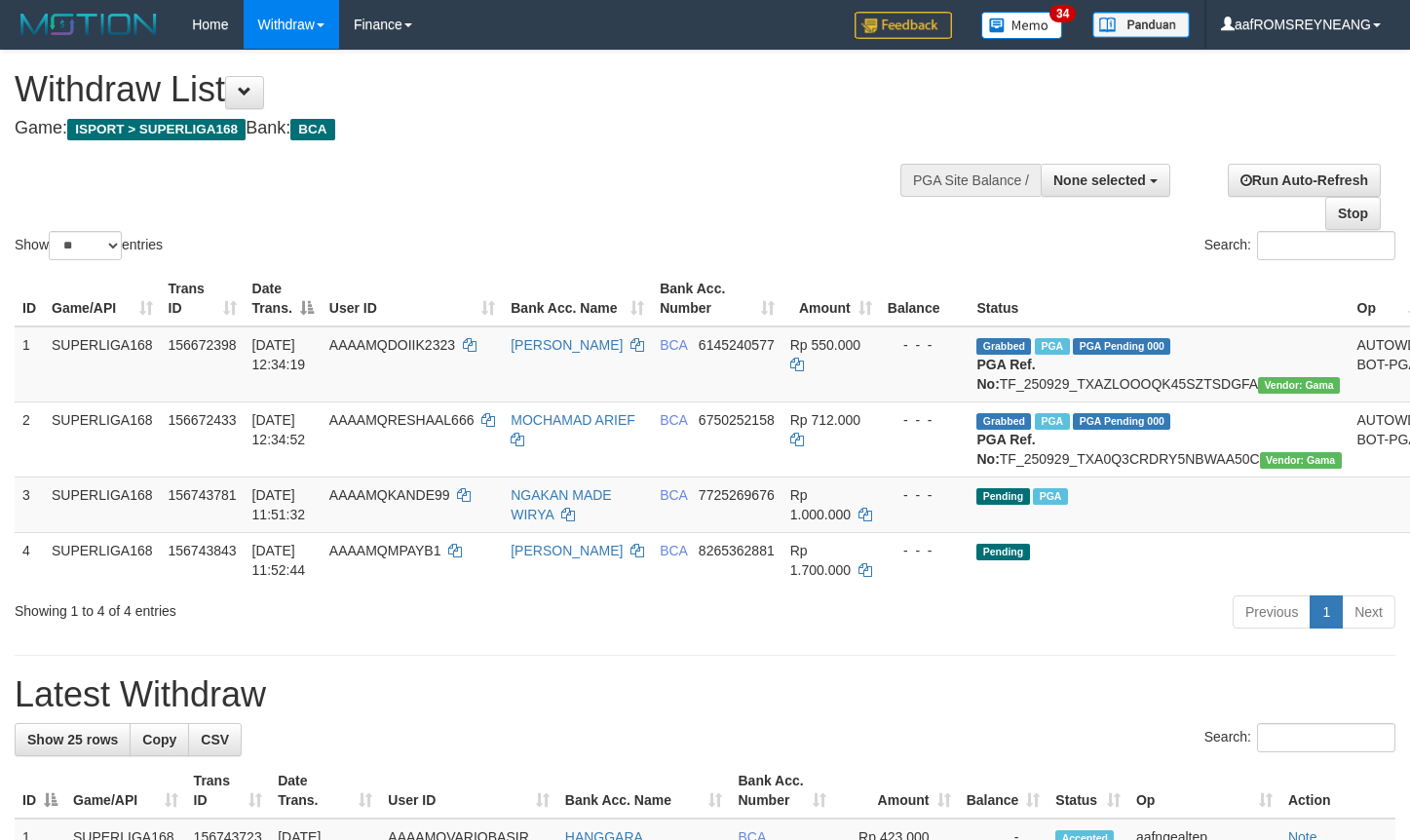  What do you see at coordinates (737, 550) in the screenshot?
I see `span: Copy 8265362881 to clipboard` at bounding box center [737, 550].